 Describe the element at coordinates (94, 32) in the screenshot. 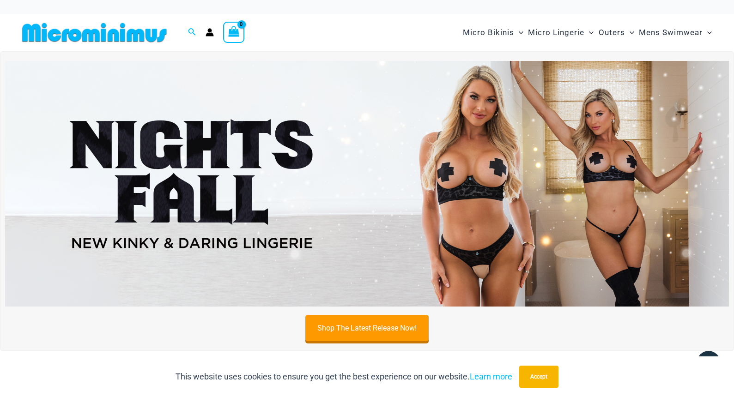

I see `img: MM SHOP LOGO FLAT` at that location.